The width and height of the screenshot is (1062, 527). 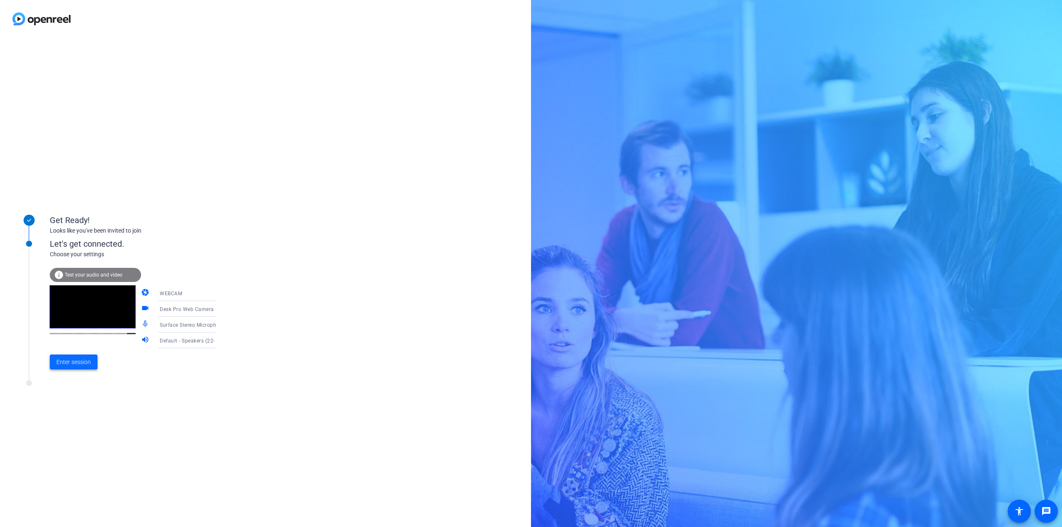 What do you see at coordinates (59, 275) in the screenshot?
I see `mat-icon: info` at bounding box center [59, 275].